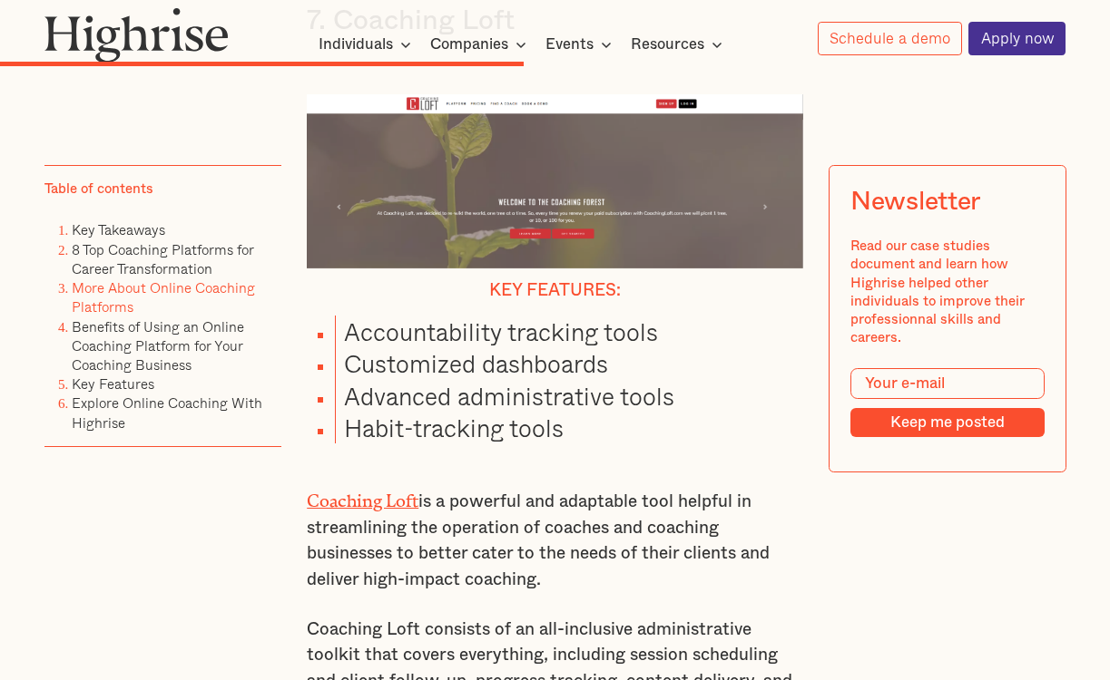 This screenshot has width=1110, height=680. I want to click on input: Keep me posted, so click(947, 423).